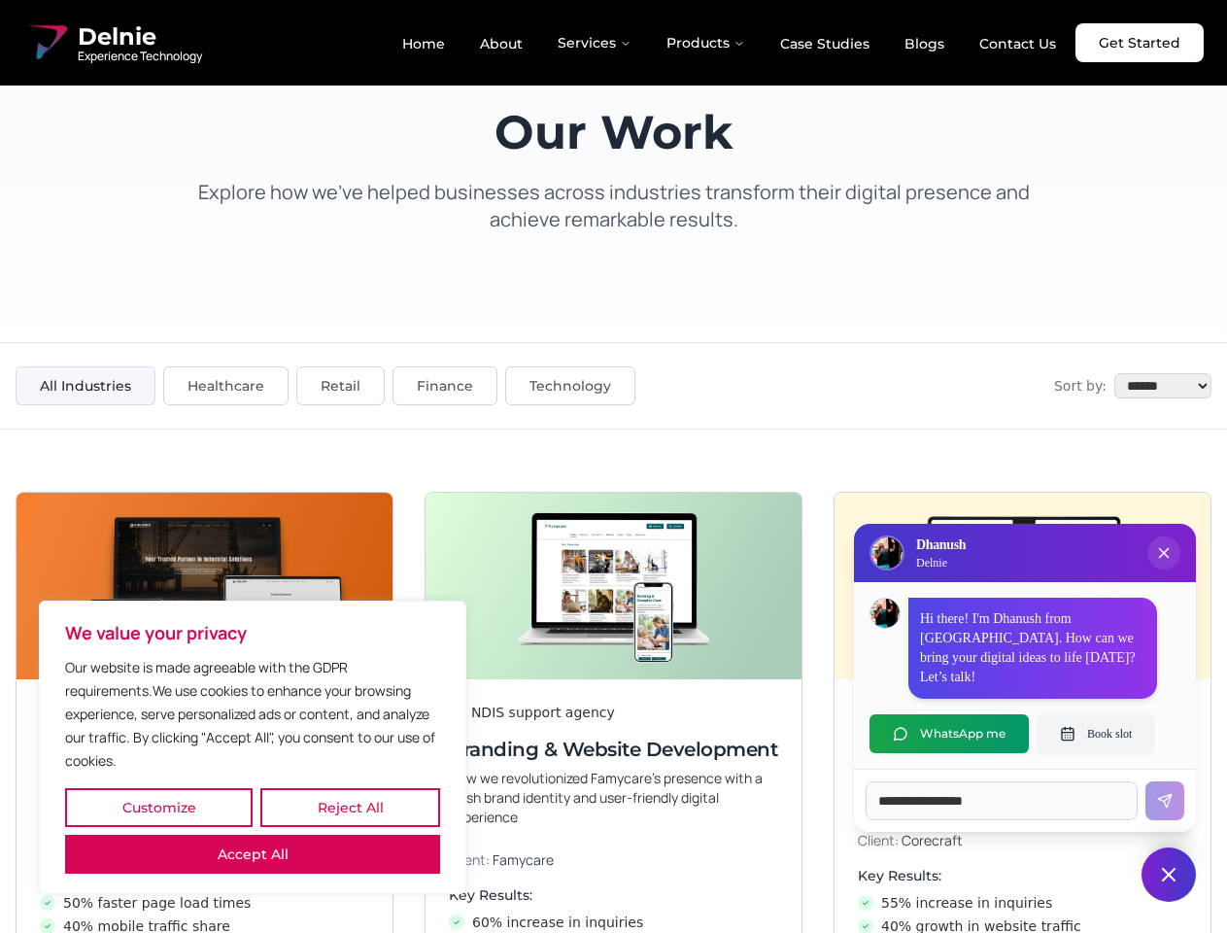 The width and height of the screenshot is (1227, 933). Describe the element at coordinates (140, 37) in the screenshot. I see `span: Delnie` at that location.